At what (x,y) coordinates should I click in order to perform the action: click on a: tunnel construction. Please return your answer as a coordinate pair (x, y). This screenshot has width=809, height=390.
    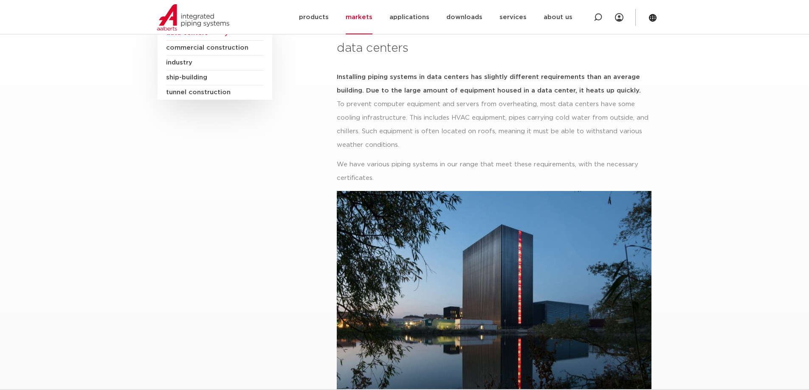
    Looking at the image, I should click on (215, 93).